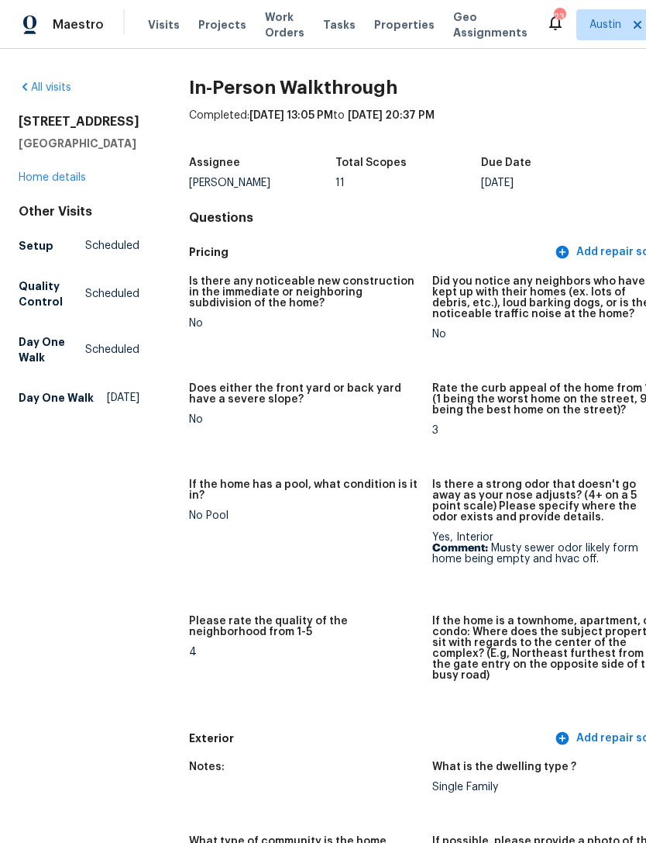 The width and height of the screenshot is (646, 843). Describe the element at coordinates (78, 25) in the screenshot. I see `span: Maestro` at that location.